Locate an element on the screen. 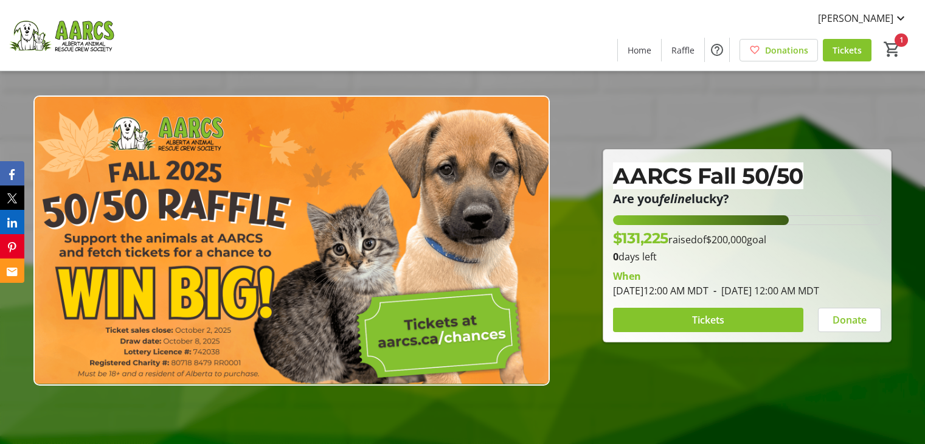  a: Donations is located at coordinates (779, 50).